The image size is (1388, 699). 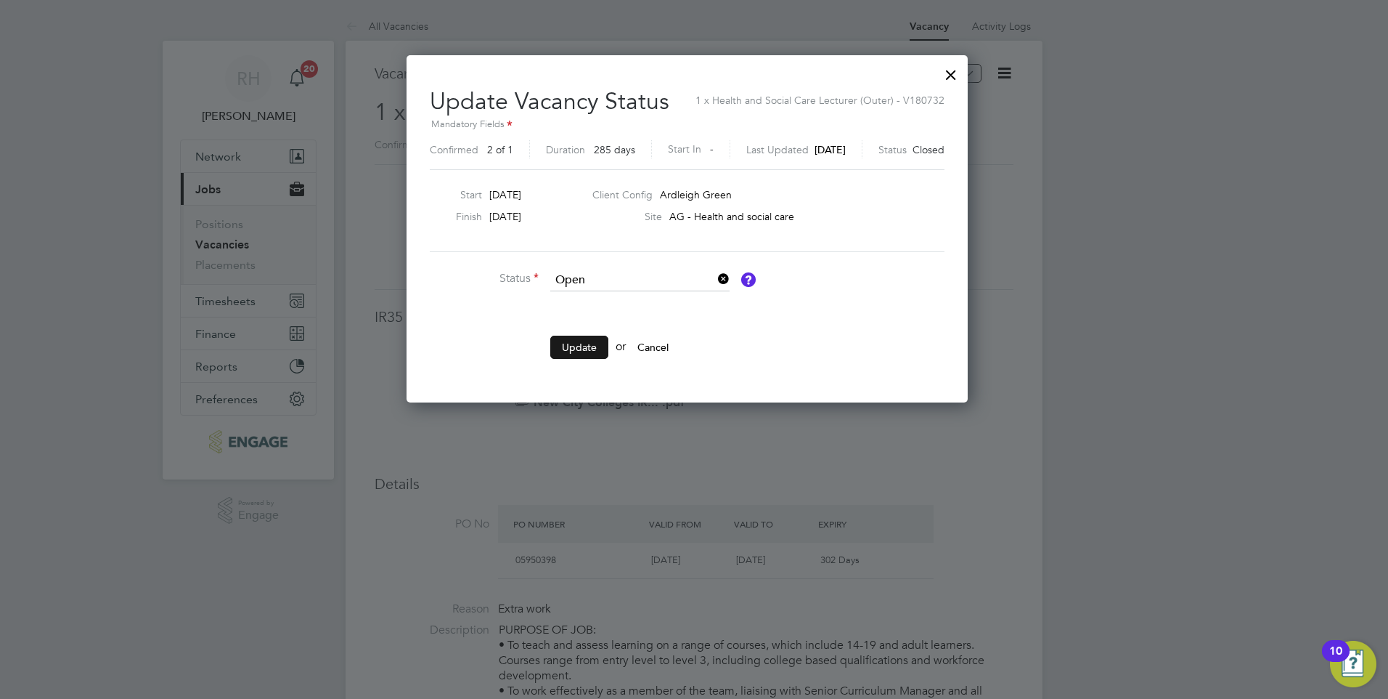 What do you see at coordinates (1353, 664) in the screenshot?
I see `button: Open Resource Center, 10 new notifications` at bounding box center [1353, 664].